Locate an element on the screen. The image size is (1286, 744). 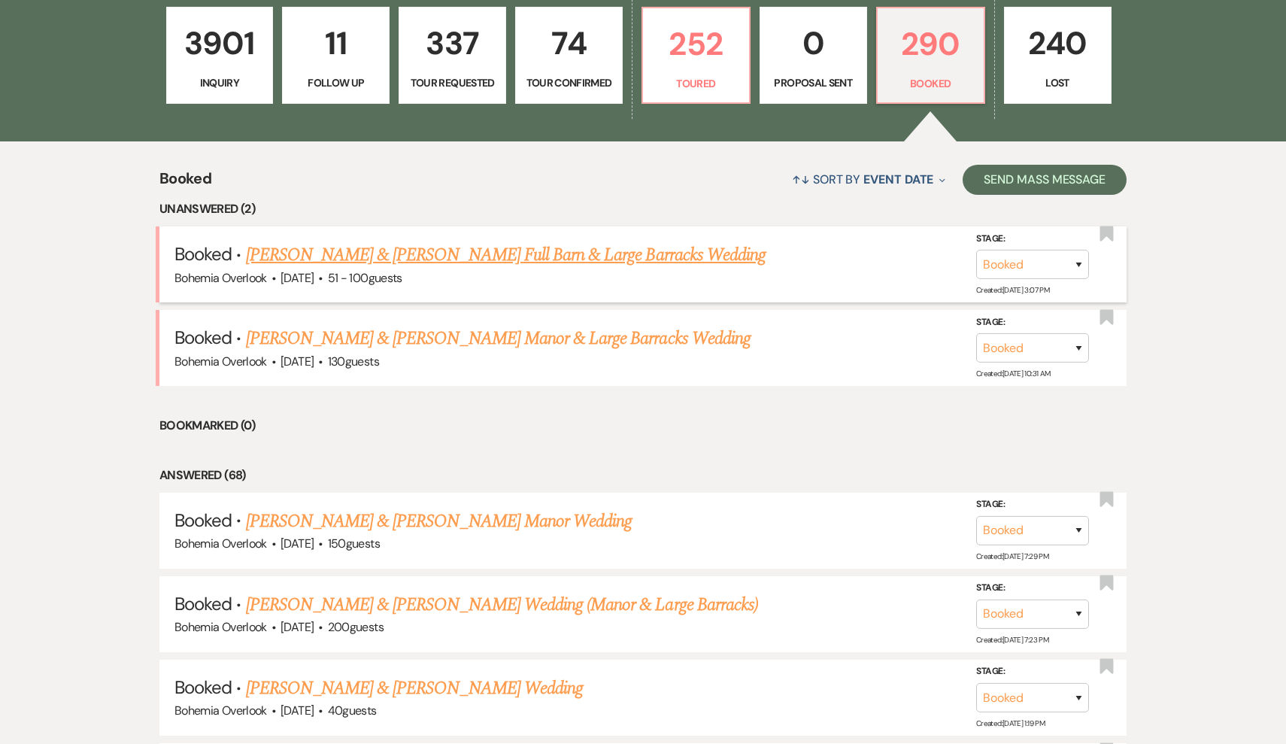
span: 150 guests is located at coordinates (353, 543).